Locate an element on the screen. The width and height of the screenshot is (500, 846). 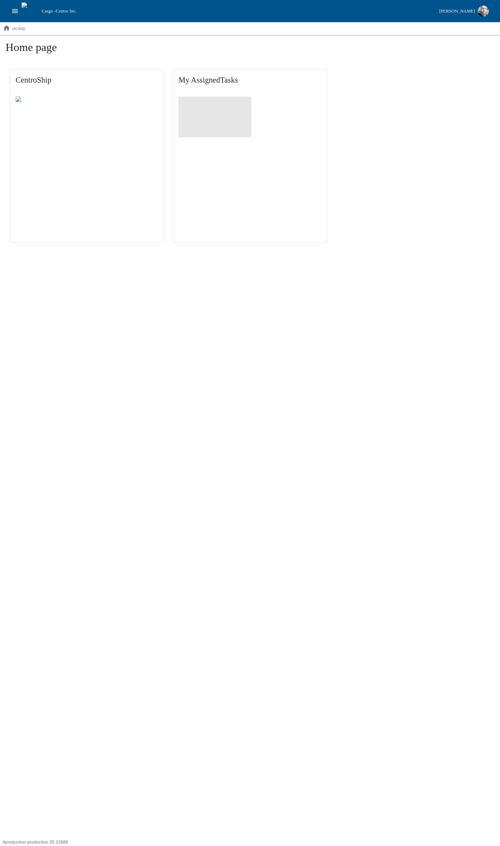
img: cargo logo is located at coordinates (30, 11).